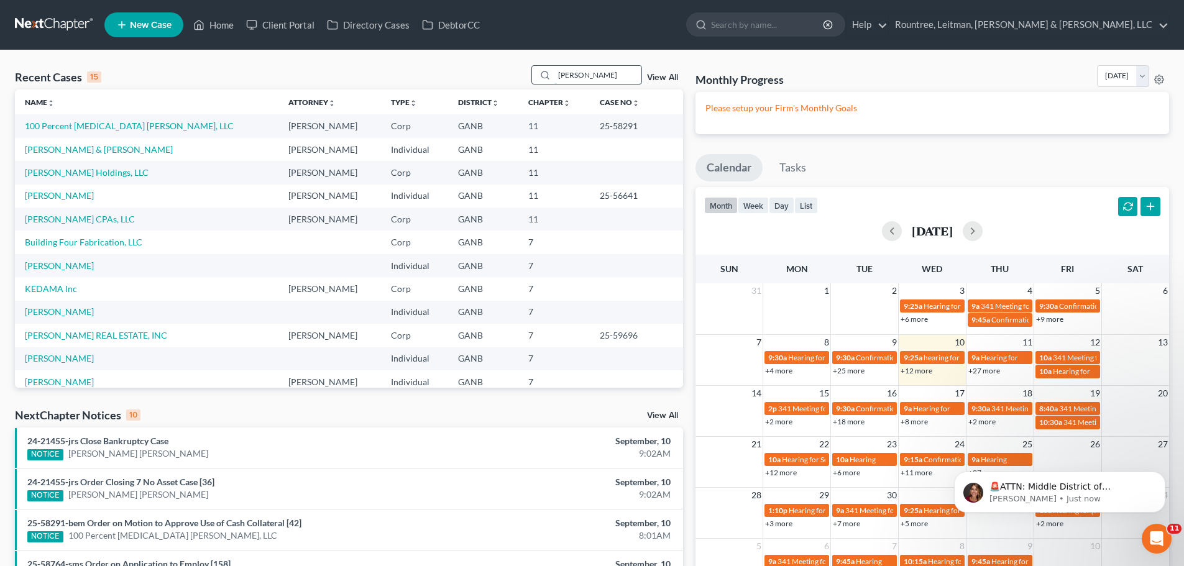  I want to click on a: Nameunfold_more, so click(40, 102).